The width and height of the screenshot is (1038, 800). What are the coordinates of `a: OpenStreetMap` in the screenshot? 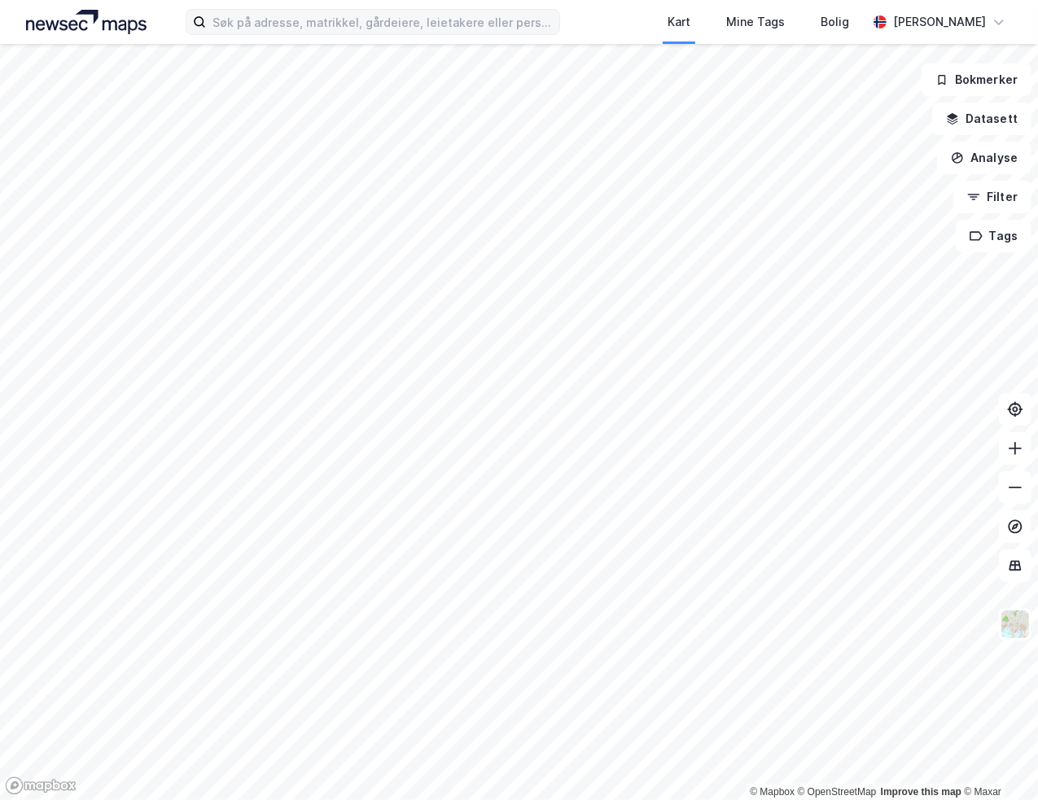 It's located at (837, 792).